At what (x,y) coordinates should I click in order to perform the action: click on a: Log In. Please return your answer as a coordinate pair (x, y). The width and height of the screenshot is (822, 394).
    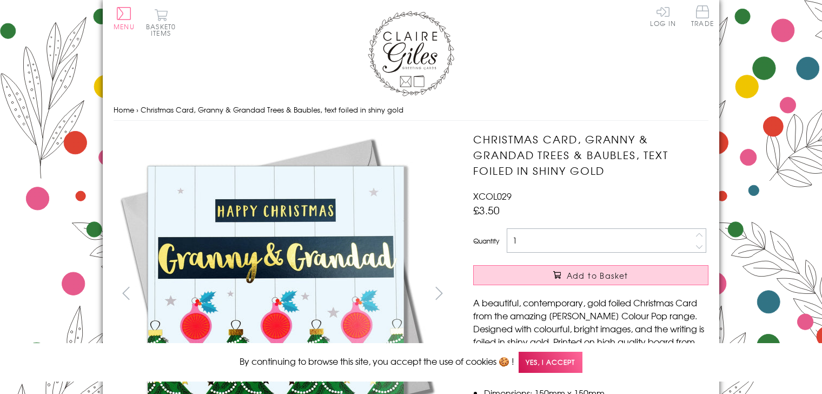
    Looking at the image, I should click on (663, 16).